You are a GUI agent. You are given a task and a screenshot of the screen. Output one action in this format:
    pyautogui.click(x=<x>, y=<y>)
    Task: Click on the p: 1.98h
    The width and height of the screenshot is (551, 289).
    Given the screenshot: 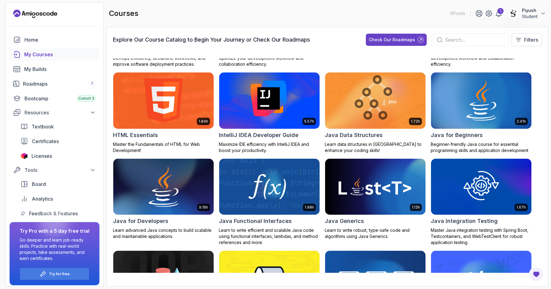 What is the action you would take?
    pyautogui.click(x=309, y=208)
    